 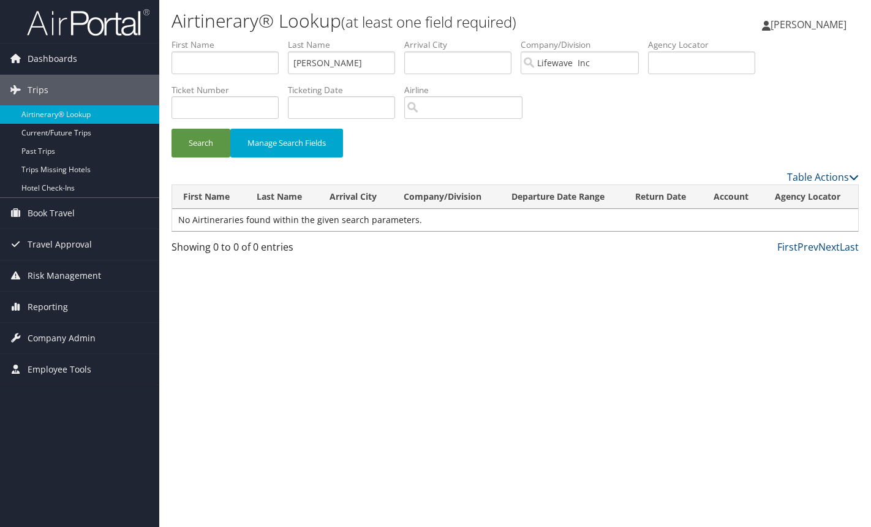 I want to click on button: Search, so click(x=201, y=143).